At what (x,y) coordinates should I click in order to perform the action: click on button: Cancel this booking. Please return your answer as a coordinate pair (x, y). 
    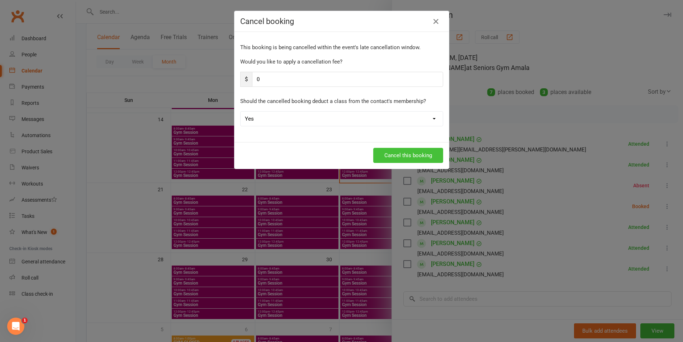
    Looking at the image, I should click on (408, 155).